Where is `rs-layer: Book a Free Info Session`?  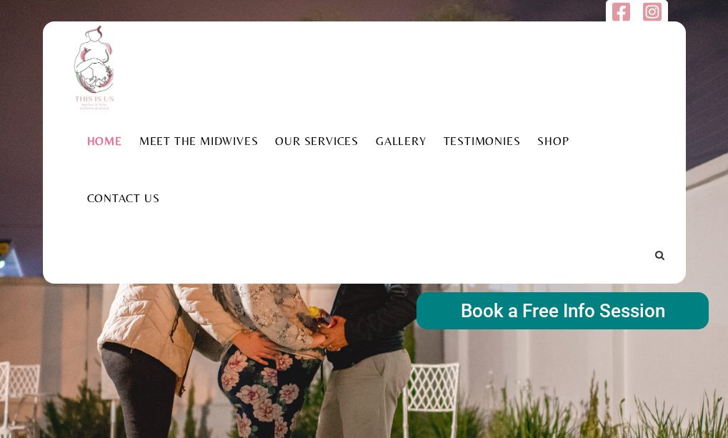
rs-layer: Book a Free Info Session is located at coordinates (562, 311).